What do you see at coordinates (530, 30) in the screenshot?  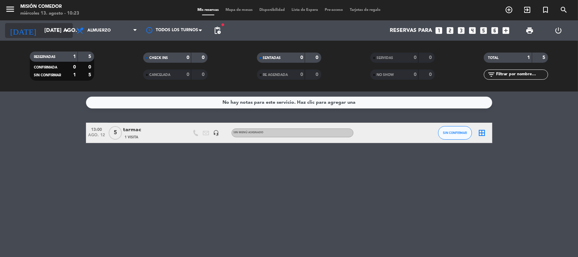 I see `span: print` at bounding box center [530, 30].